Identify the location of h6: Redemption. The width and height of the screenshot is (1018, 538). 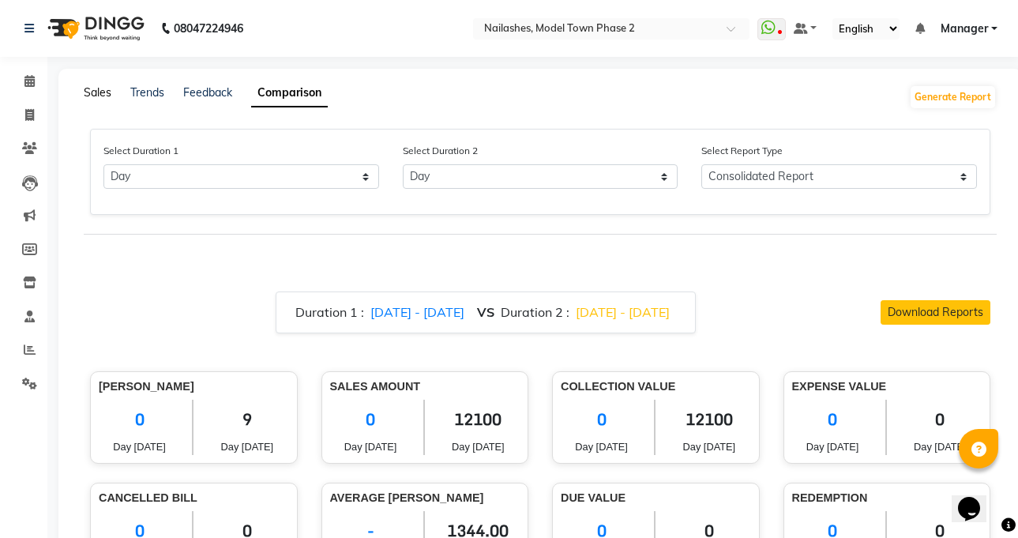
(887, 497).